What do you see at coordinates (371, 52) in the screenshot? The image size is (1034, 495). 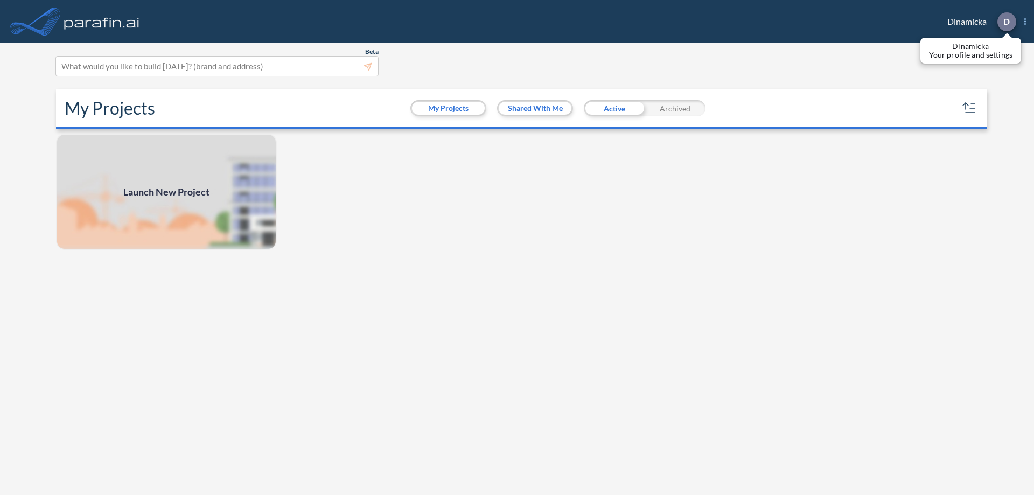 I see `span: Beta` at bounding box center [371, 52].